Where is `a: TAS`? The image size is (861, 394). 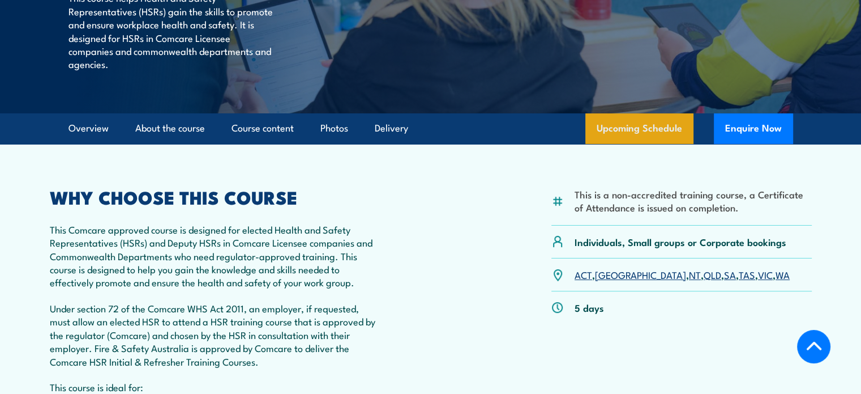 a: TAS is located at coordinates (747, 274).